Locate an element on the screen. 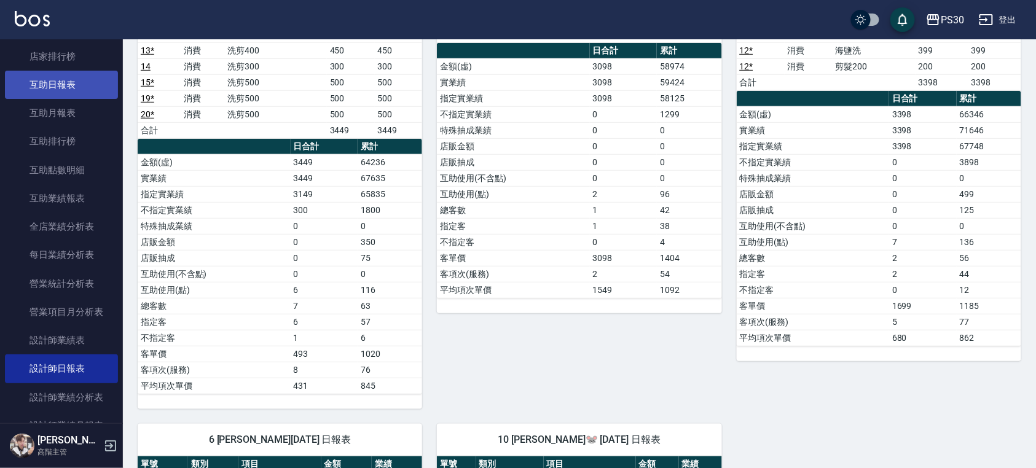 The height and width of the screenshot is (468, 1036). a: 設計師業績分析表 is located at coordinates (61, 398).